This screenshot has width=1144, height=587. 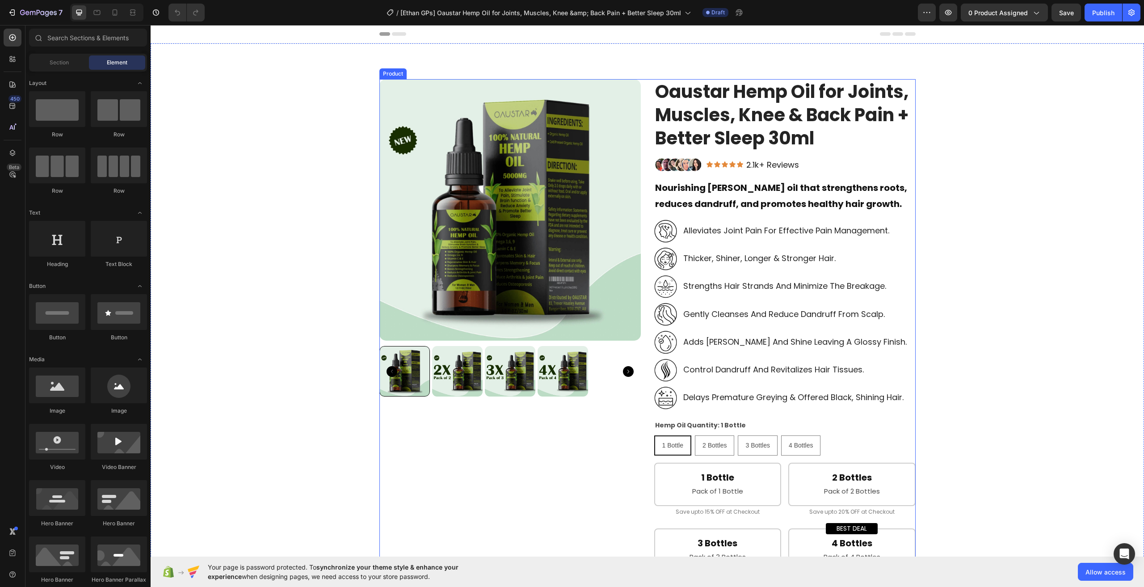 What do you see at coordinates (634, 261) in the screenshot?
I see `p: strengths hair strands and minimize the breakage.` at bounding box center [634, 261].